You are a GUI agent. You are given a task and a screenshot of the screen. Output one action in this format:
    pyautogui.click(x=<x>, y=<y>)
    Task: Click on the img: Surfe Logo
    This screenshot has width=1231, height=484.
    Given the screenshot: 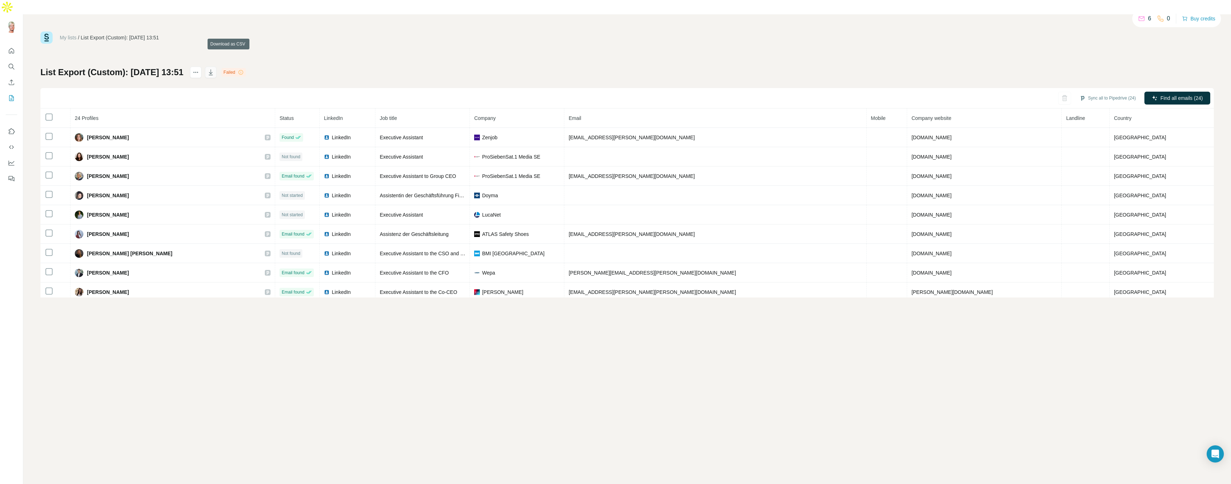 What is the action you would take?
    pyautogui.click(x=47, y=38)
    